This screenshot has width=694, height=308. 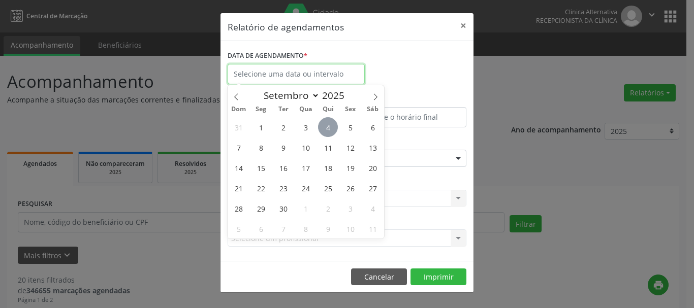 What do you see at coordinates (372, 147) in the screenshot?
I see `span: Setembro 13, 2025` at bounding box center [372, 147].